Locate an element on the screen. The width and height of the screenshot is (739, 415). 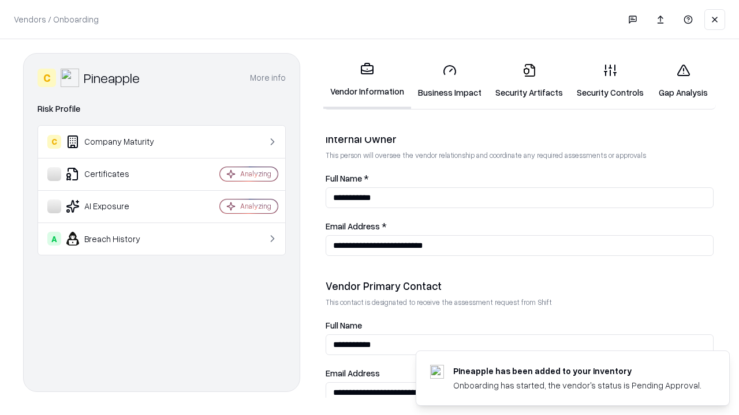
img: pineappleenergy.com is located at coordinates (437, 372).